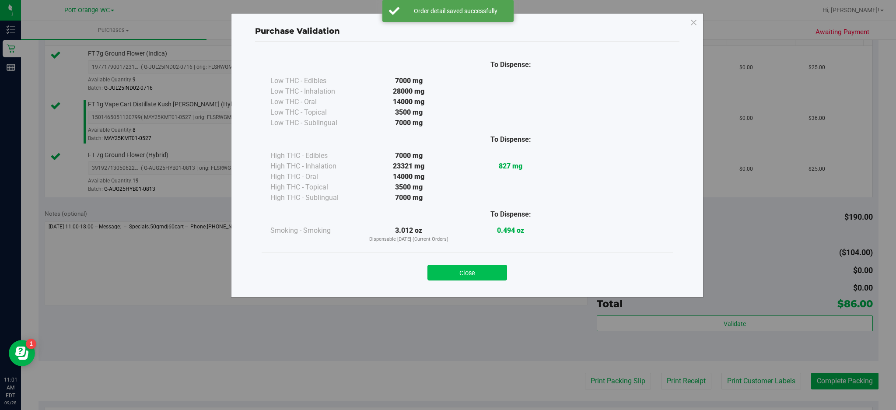 The height and width of the screenshot is (410, 896). Describe the element at coordinates (314, 81) in the screenshot. I see `div: Low THC - Edibles` at that location.